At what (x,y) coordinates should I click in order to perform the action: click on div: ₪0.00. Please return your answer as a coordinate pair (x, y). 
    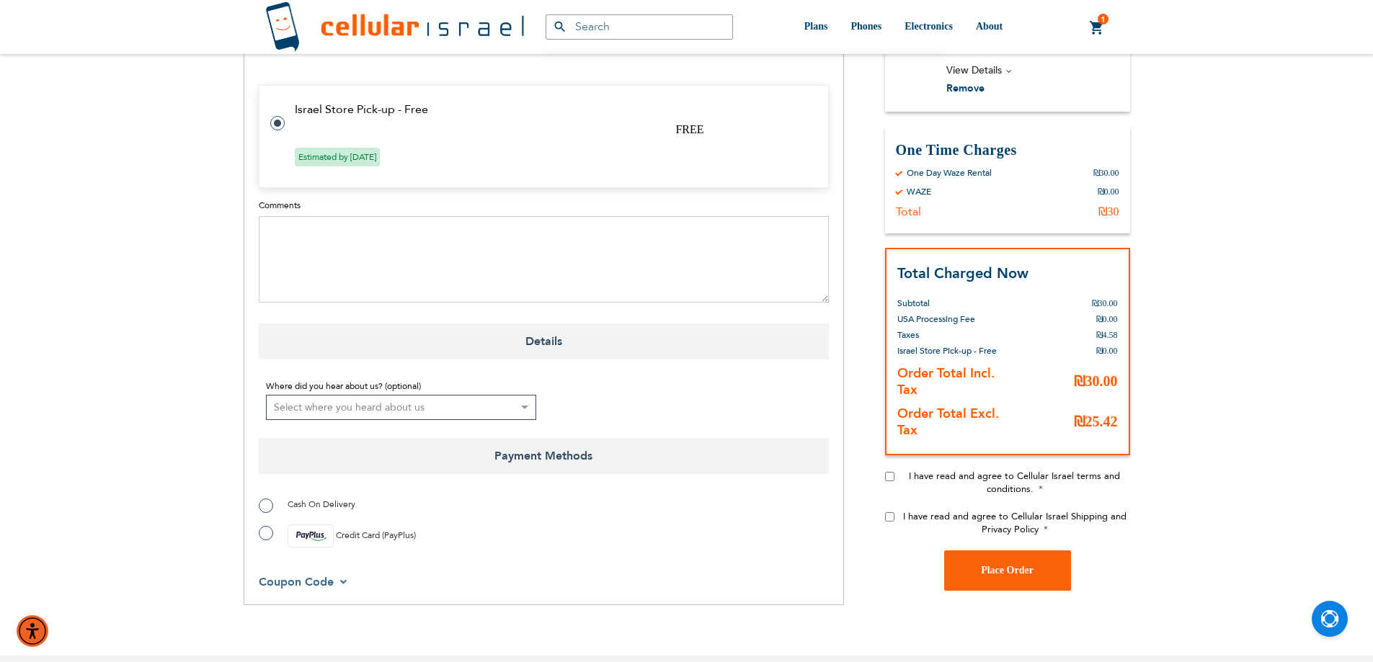
    Looking at the image, I should click on (1108, 192).